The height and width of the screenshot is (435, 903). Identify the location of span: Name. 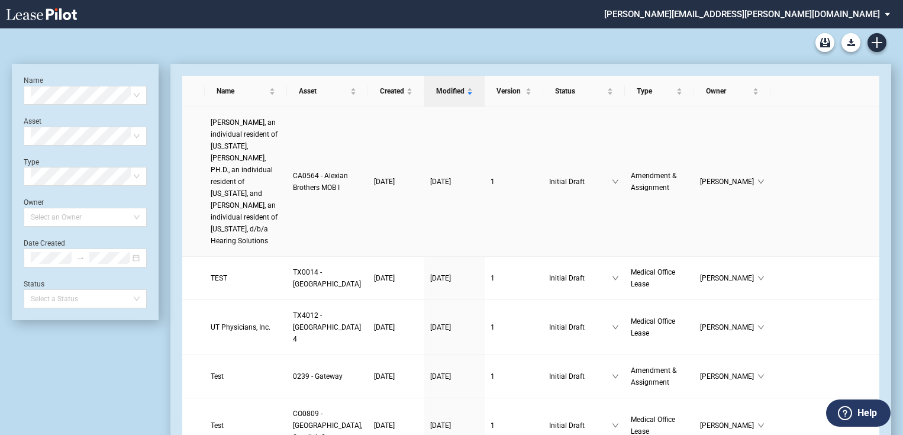
(241, 91).